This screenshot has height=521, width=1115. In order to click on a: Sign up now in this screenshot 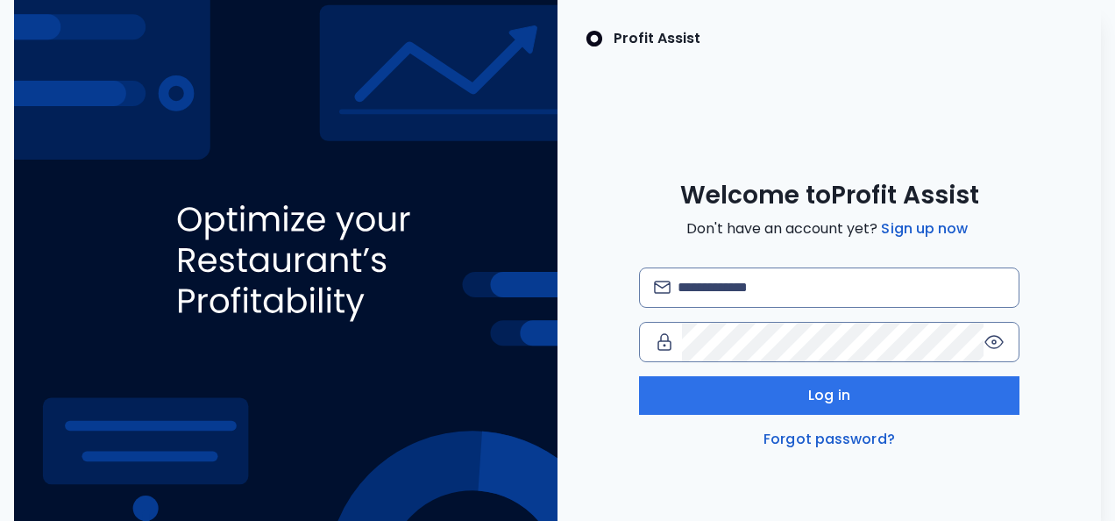, I will do `click(924, 229)`.